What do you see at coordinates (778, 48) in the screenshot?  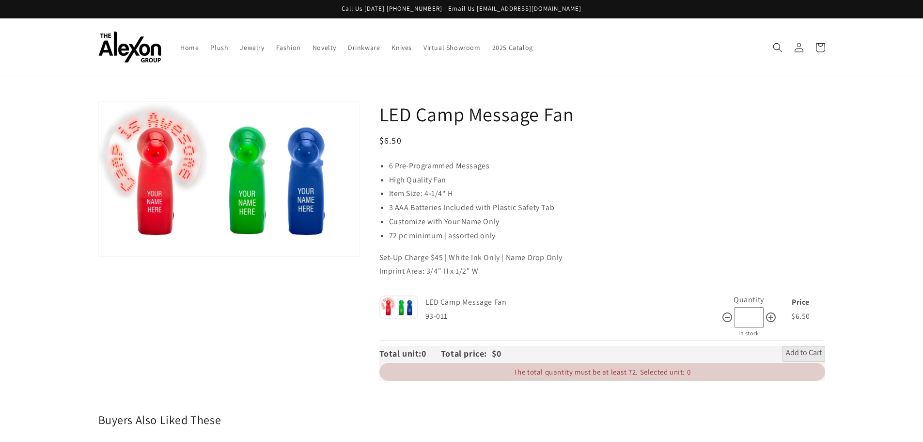 I see `summary: Search` at bounding box center [778, 48].